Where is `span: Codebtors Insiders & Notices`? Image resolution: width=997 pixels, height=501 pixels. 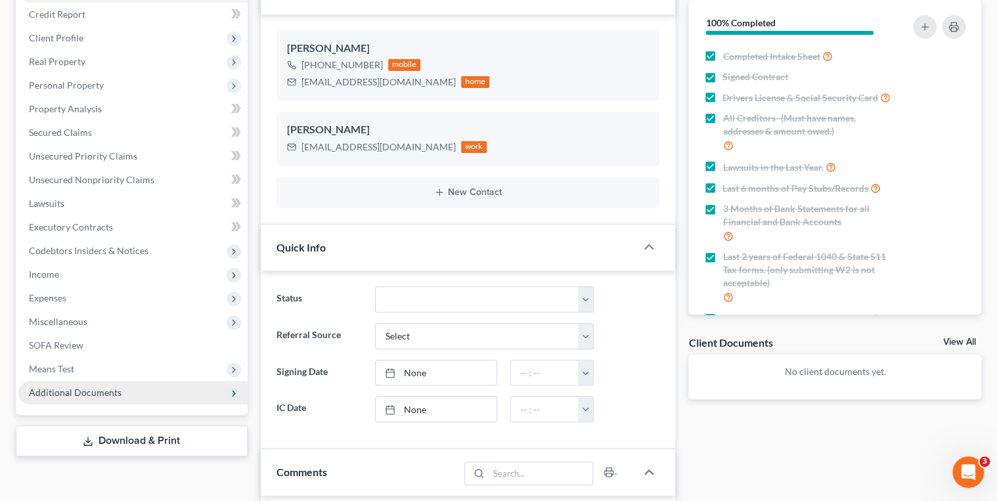
span: Codebtors Insiders & Notices is located at coordinates (89, 250).